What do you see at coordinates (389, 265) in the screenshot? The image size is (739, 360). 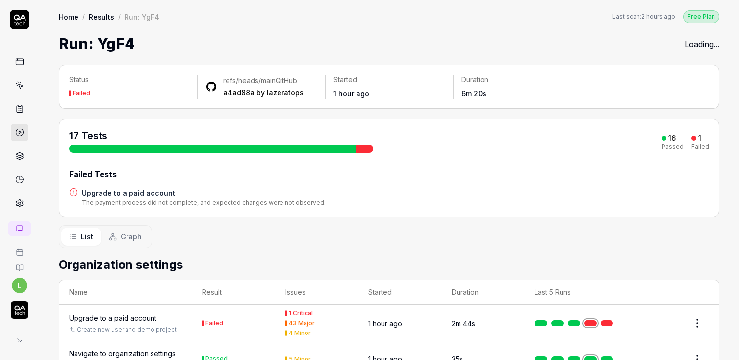 I see `h2: Organization settings` at bounding box center [389, 265].